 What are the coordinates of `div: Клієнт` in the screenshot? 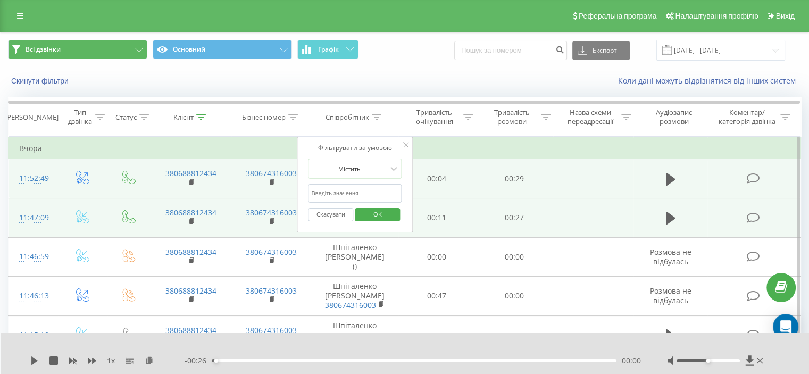 It's located at (184, 117).